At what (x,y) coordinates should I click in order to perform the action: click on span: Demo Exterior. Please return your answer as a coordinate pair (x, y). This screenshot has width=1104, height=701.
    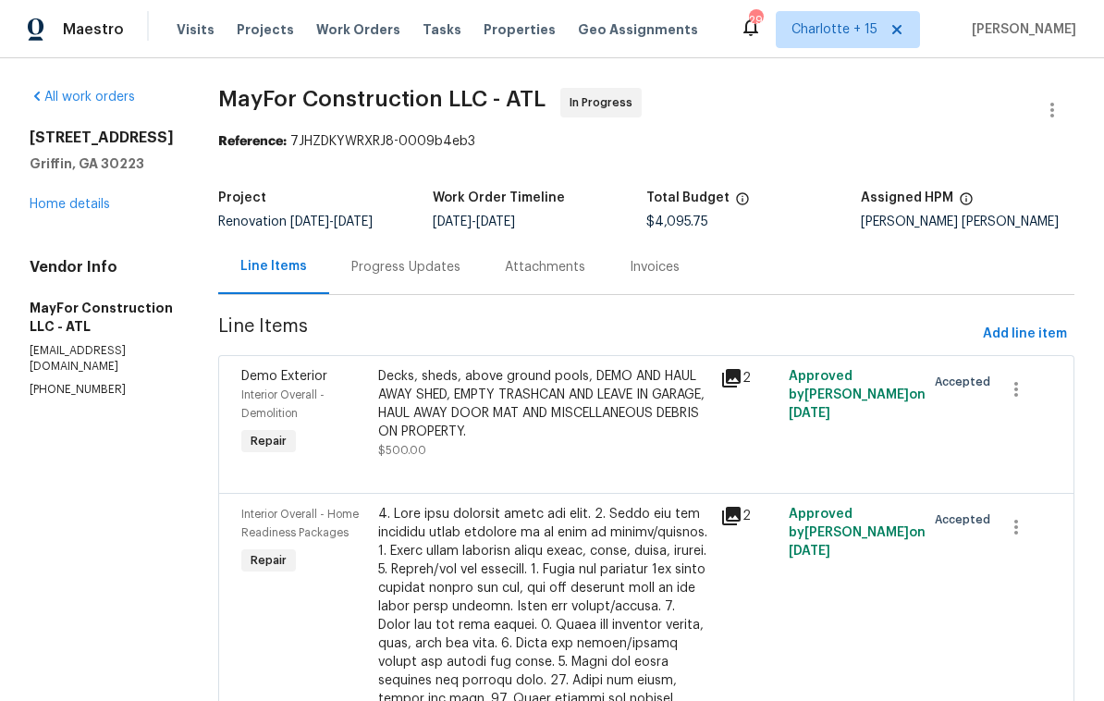
    Looking at the image, I should click on (284, 376).